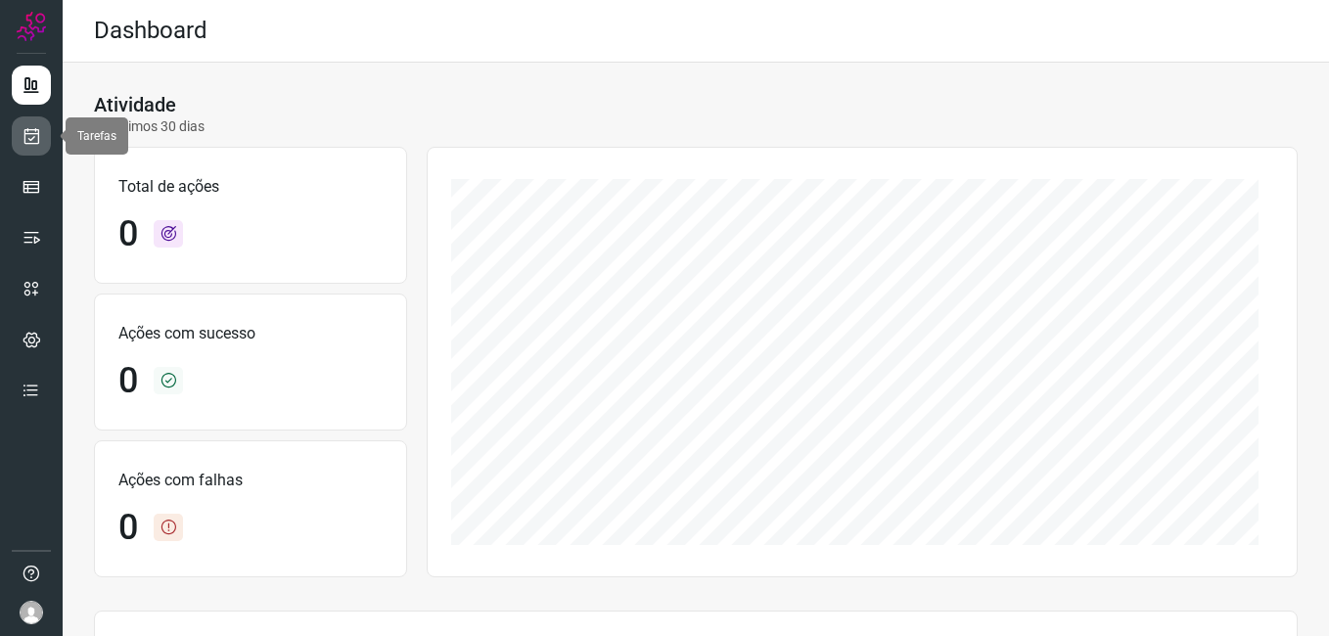 The image size is (1329, 636). I want to click on p: Total de ações, so click(251, 187).